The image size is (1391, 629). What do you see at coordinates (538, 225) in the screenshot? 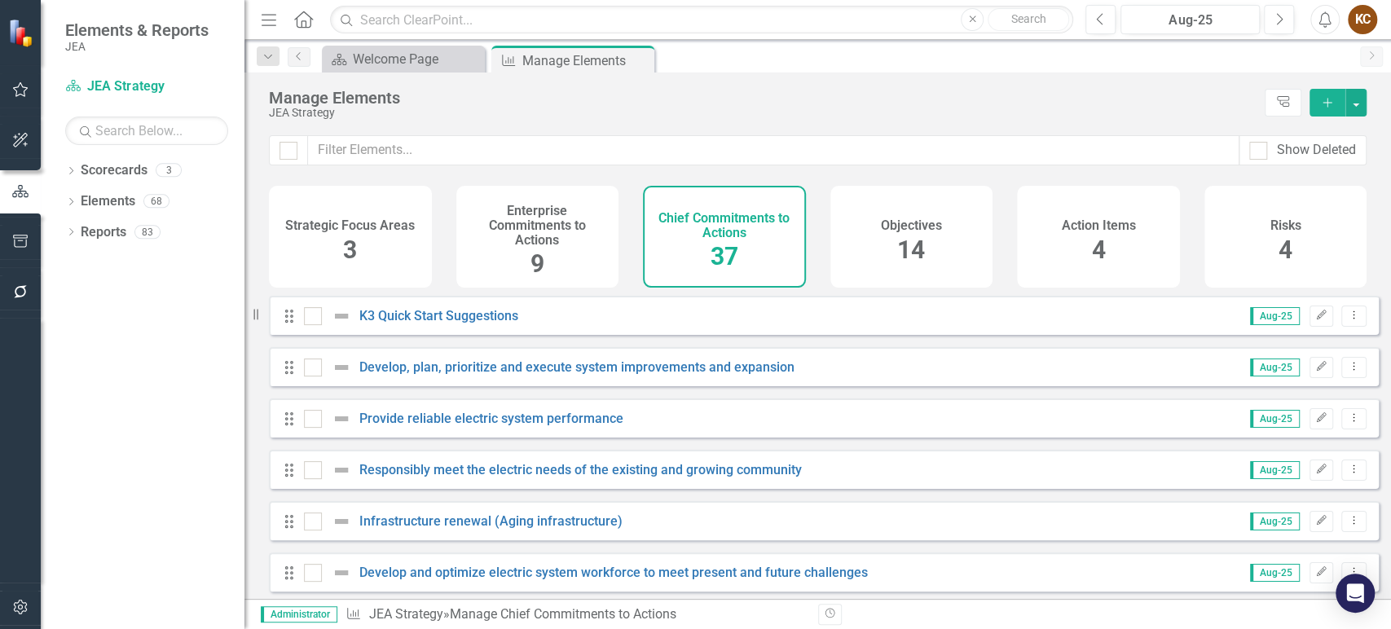
I see `h4: Enterprise Commitments to Actions` at bounding box center [538, 225].